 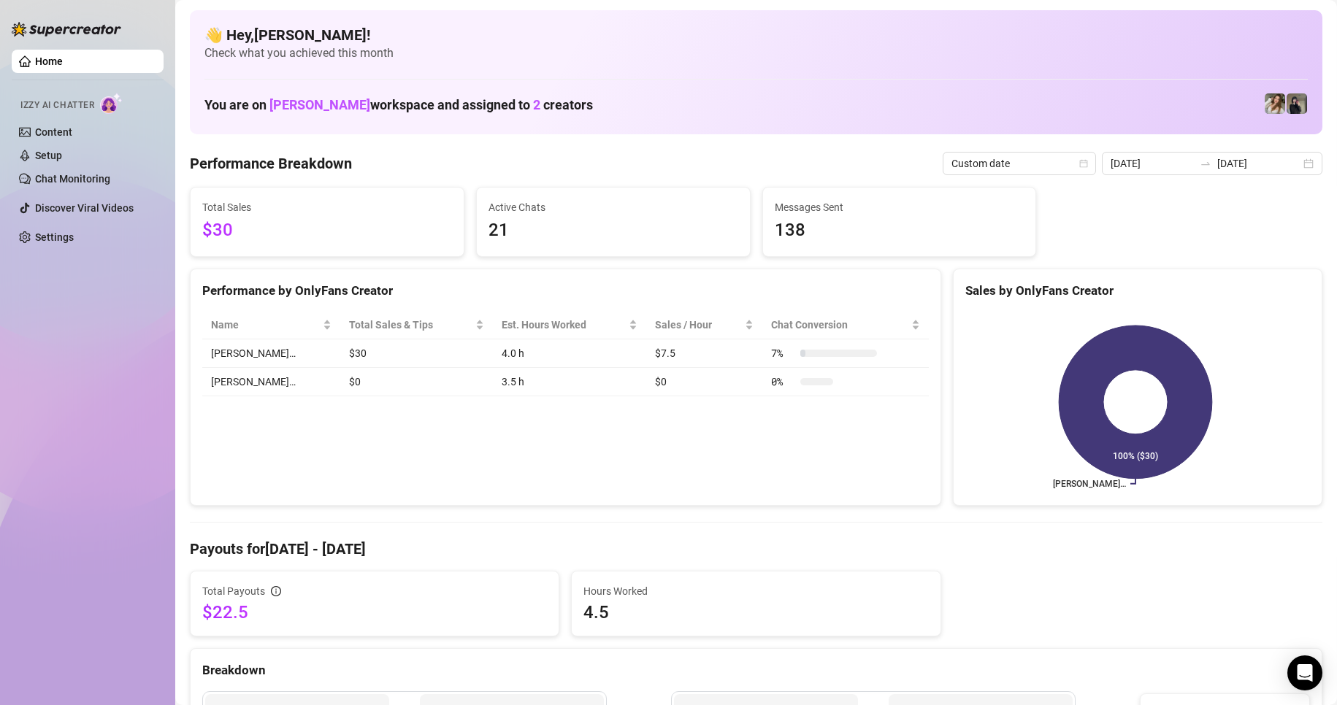 What do you see at coordinates (569, 353) in the screenshot?
I see `td: 4.0 h` at bounding box center [569, 353].